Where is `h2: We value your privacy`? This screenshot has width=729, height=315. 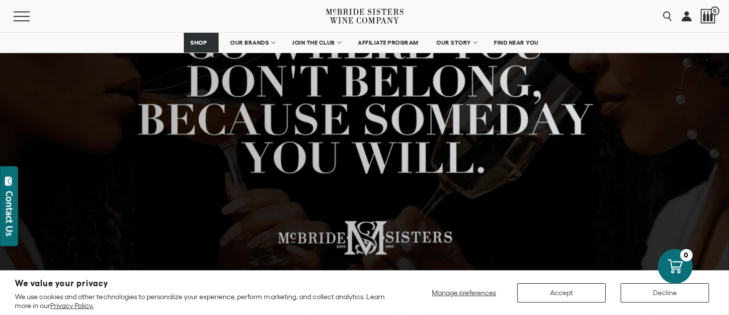
h2: We value your privacy is located at coordinates (203, 284).